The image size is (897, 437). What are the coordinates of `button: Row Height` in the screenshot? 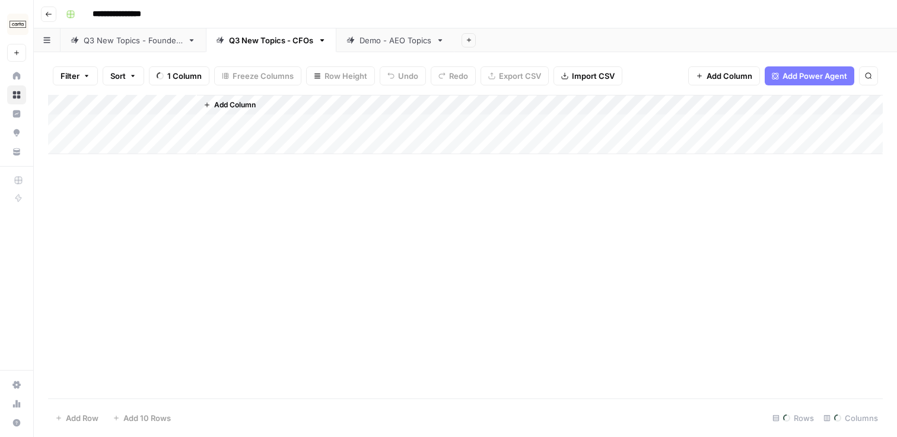 It's located at (341, 76).